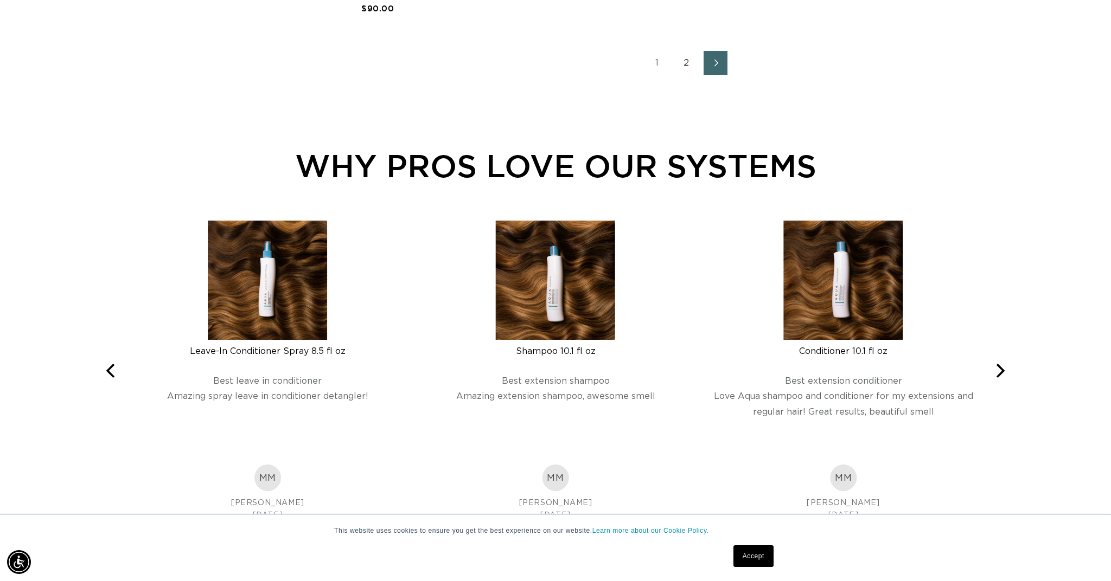 The height and width of the screenshot is (581, 1111). I want to click on div: Amazing spray leave in conditioner detangler!, so click(267, 427).